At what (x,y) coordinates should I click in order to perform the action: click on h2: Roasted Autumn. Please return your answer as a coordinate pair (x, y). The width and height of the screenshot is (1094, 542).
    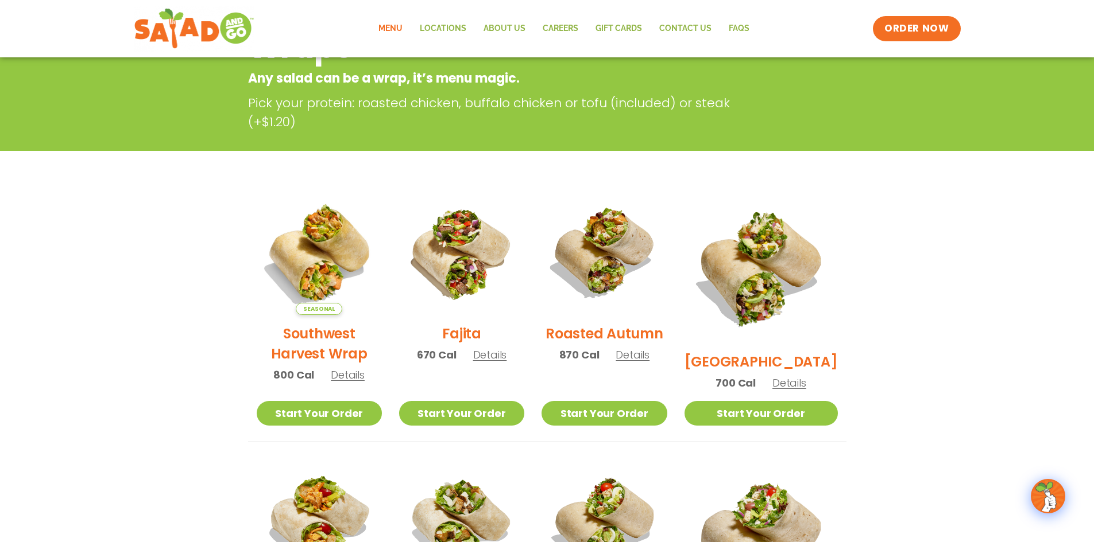
    Looking at the image, I should click on (604, 334).